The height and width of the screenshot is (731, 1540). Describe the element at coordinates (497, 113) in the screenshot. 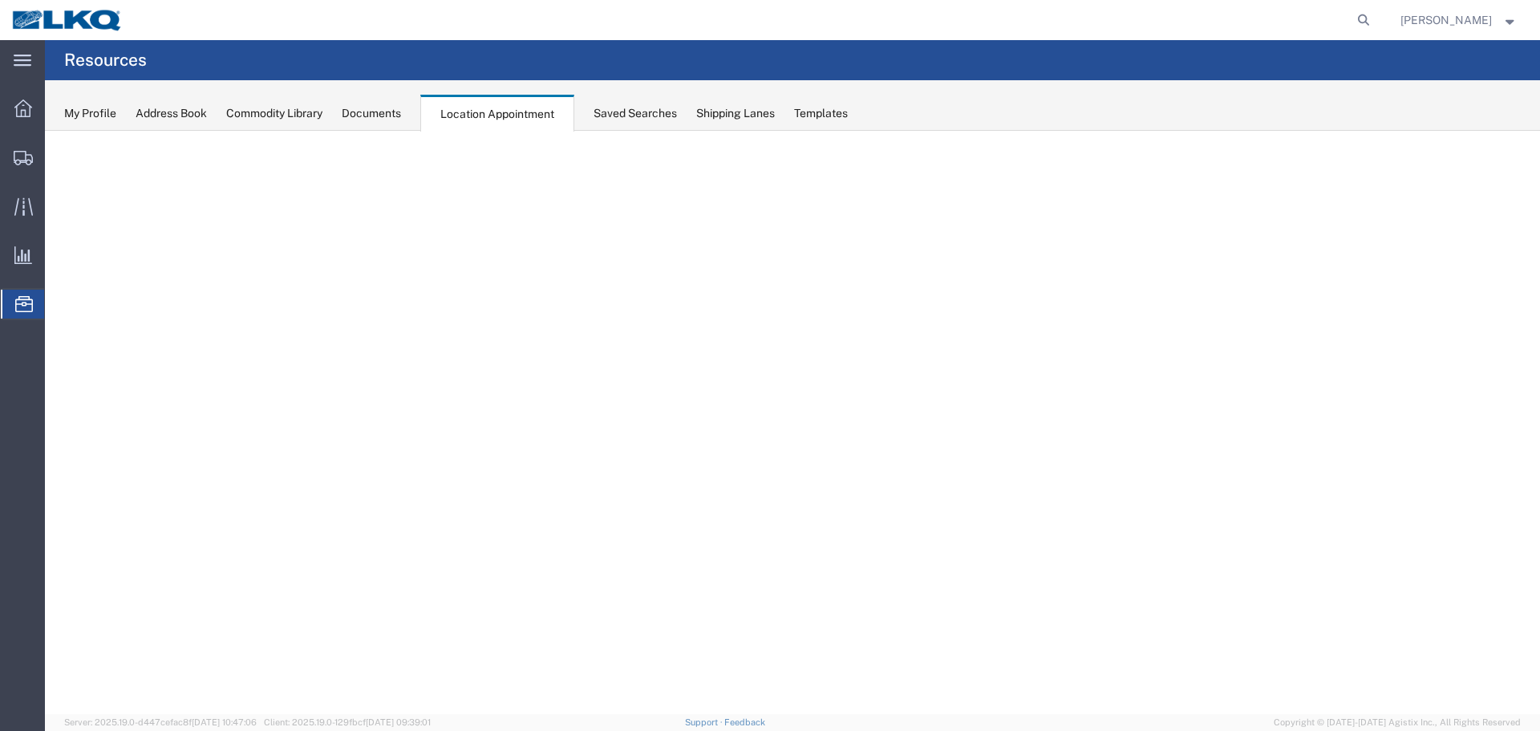

I see `div: Location Appointment` at that location.